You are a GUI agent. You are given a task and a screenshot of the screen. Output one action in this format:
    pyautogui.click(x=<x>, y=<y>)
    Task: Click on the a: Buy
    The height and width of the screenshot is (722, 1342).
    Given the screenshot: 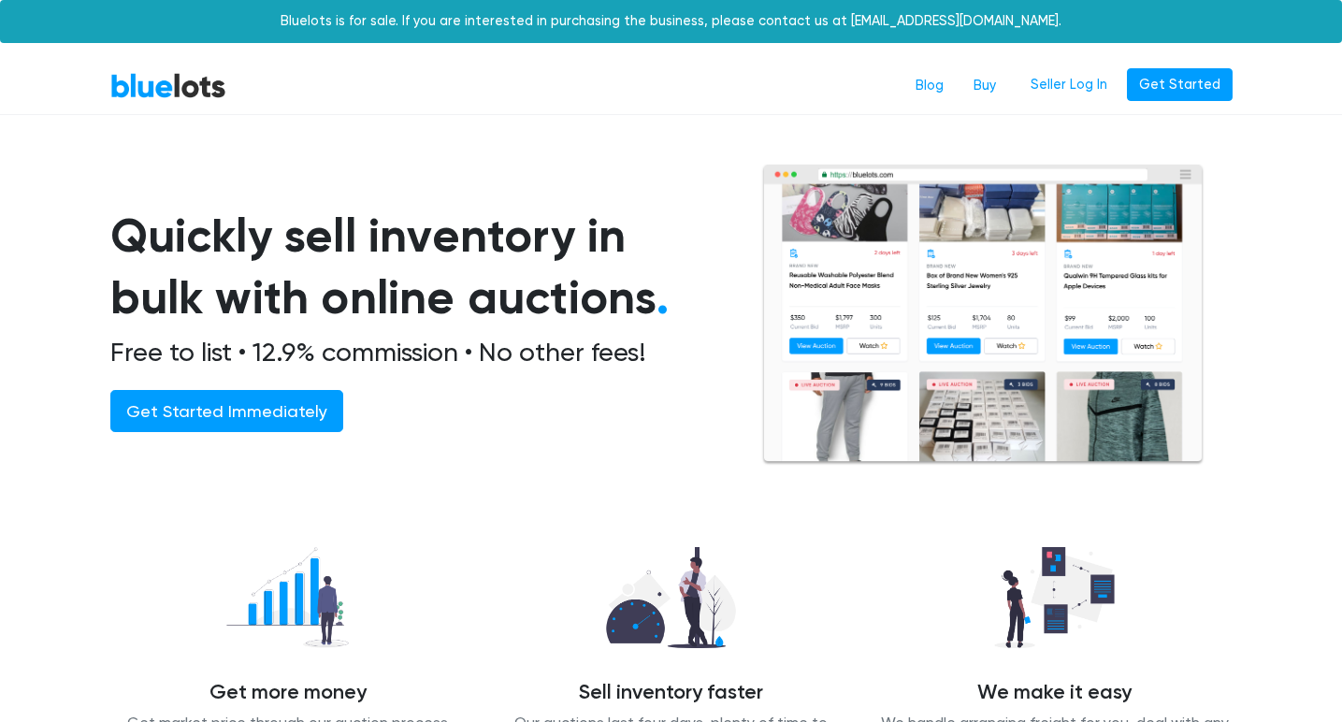 What is the action you would take?
    pyautogui.click(x=985, y=86)
    